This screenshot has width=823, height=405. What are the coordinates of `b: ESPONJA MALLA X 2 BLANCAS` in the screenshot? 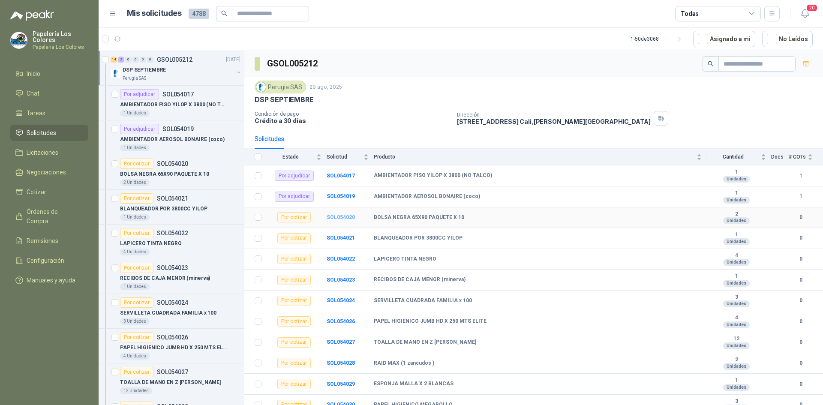 It's located at (414, 384).